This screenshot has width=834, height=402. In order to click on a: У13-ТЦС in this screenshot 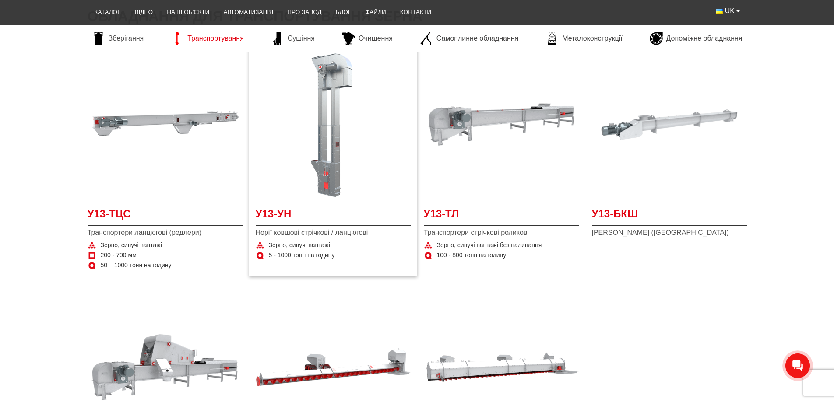, I will do `click(165, 216)`.